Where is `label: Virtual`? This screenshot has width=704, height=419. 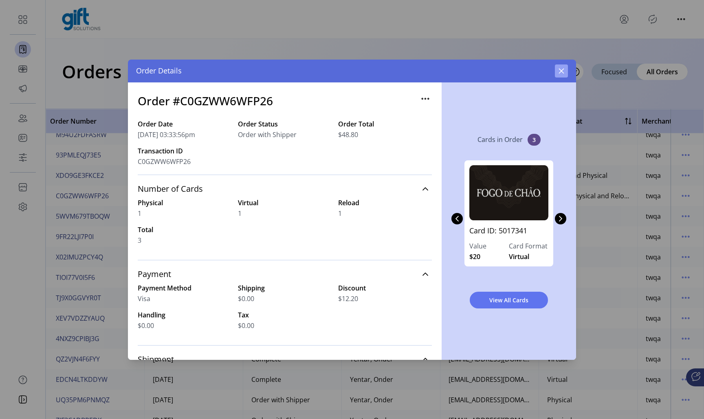
label: Virtual is located at coordinates (285, 203).